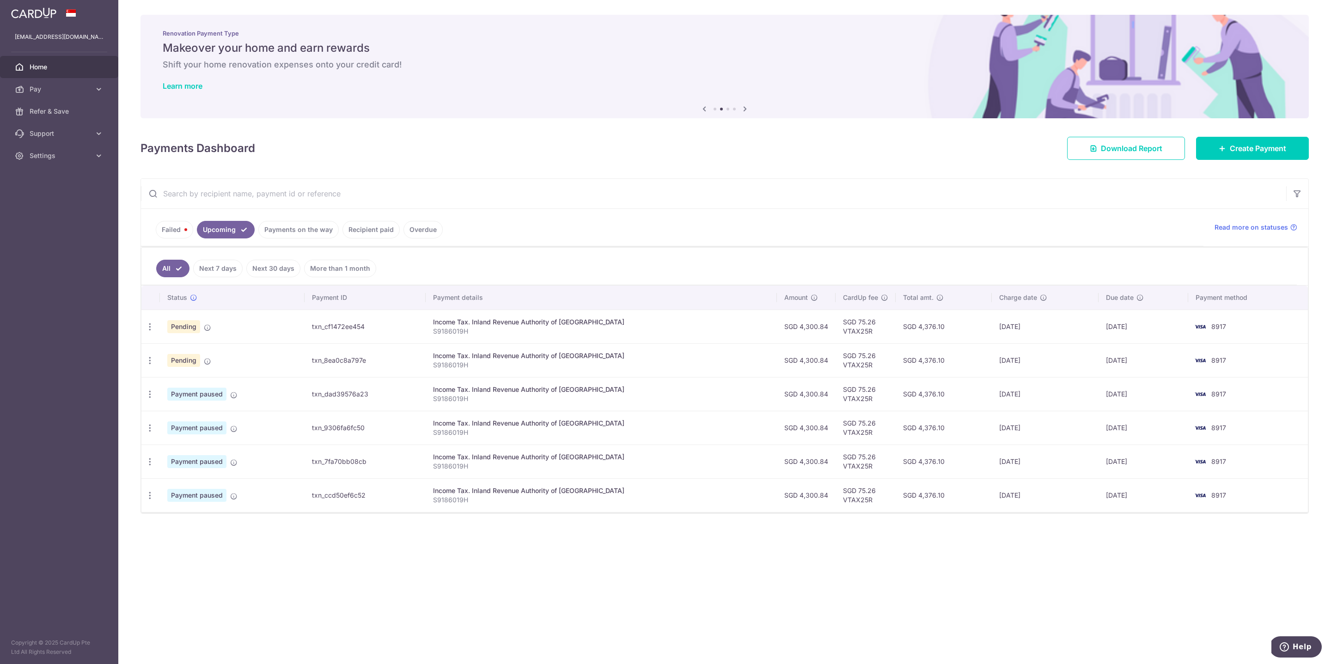 Image resolution: width=1331 pixels, height=664 pixels. What do you see at coordinates (861, 298) in the screenshot?
I see `span: CardUp fee` at bounding box center [861, 298].